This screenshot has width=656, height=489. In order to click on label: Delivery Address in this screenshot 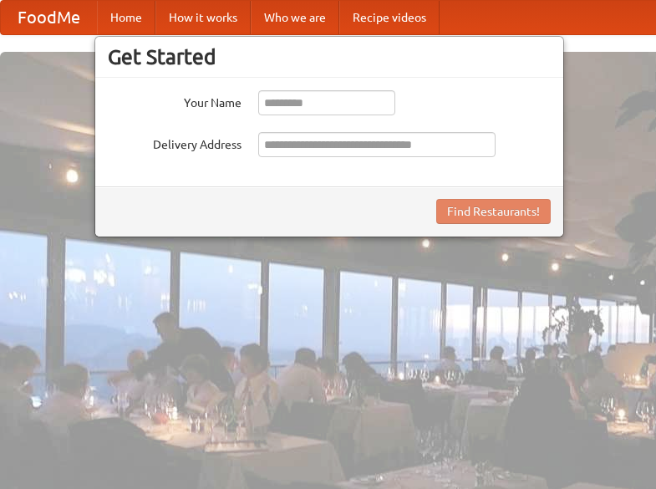, I will do `click(175, 142)`.